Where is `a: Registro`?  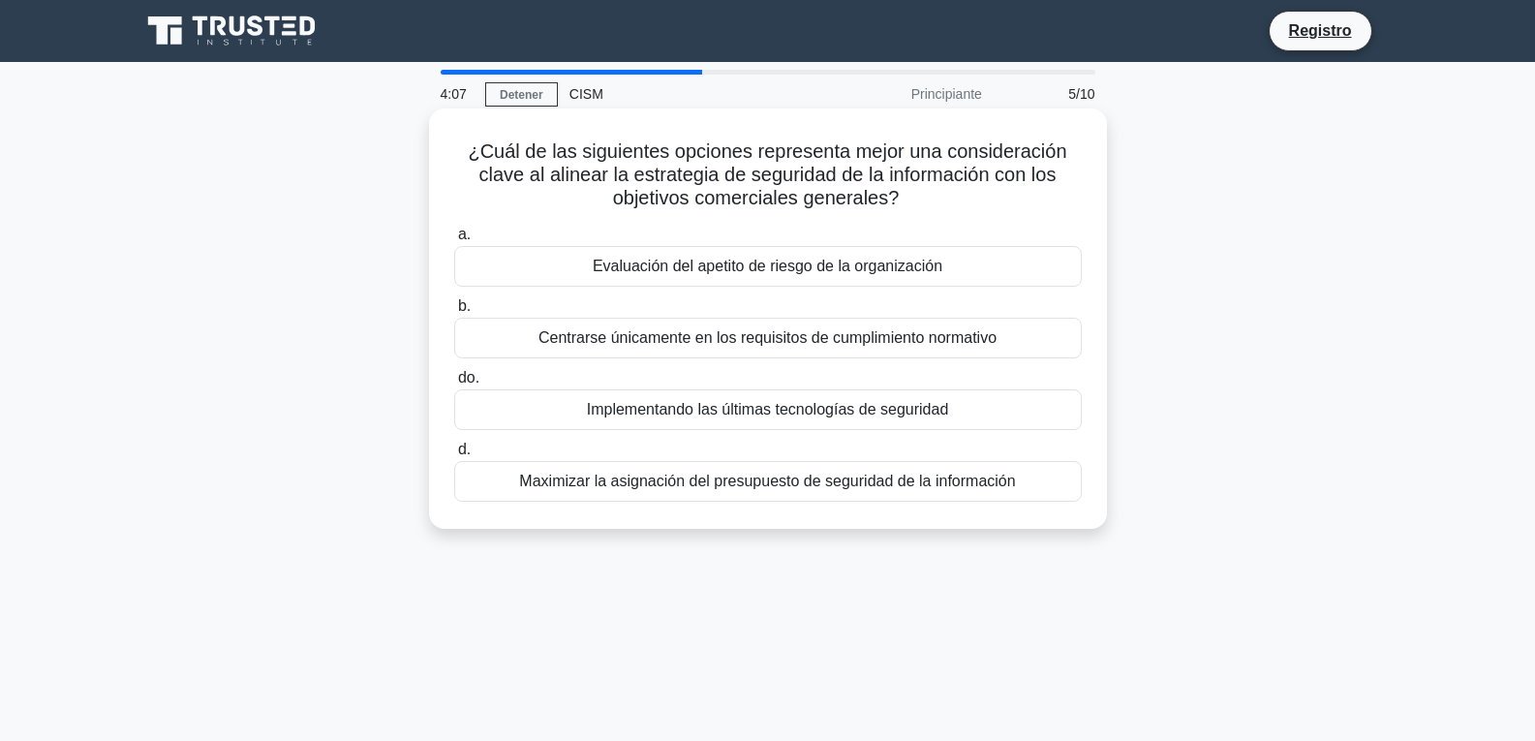
a: Registro is located at coordinates (1320, 30).